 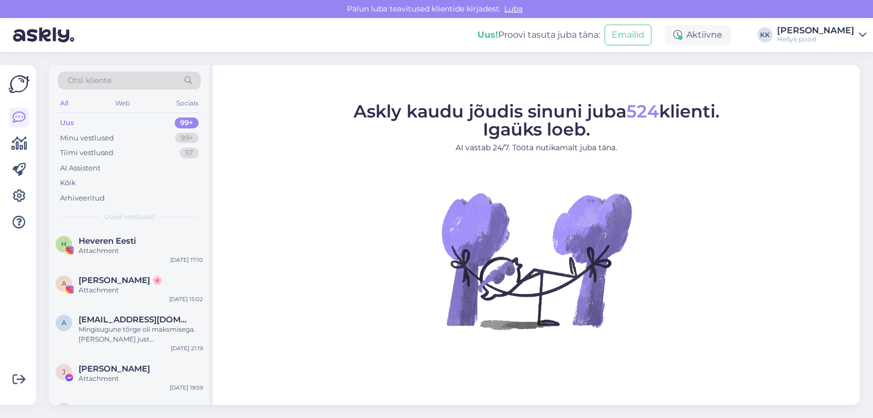 I want to click on div: KK, so click(x=765, y=35).